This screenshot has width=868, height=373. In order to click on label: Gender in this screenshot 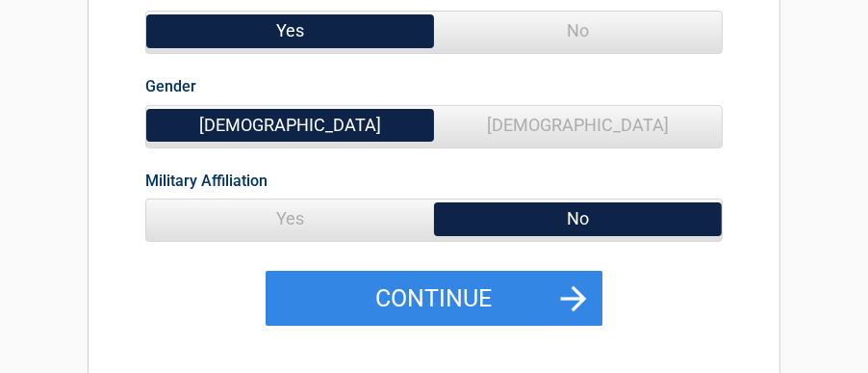, I will do `click(170, 86)`.